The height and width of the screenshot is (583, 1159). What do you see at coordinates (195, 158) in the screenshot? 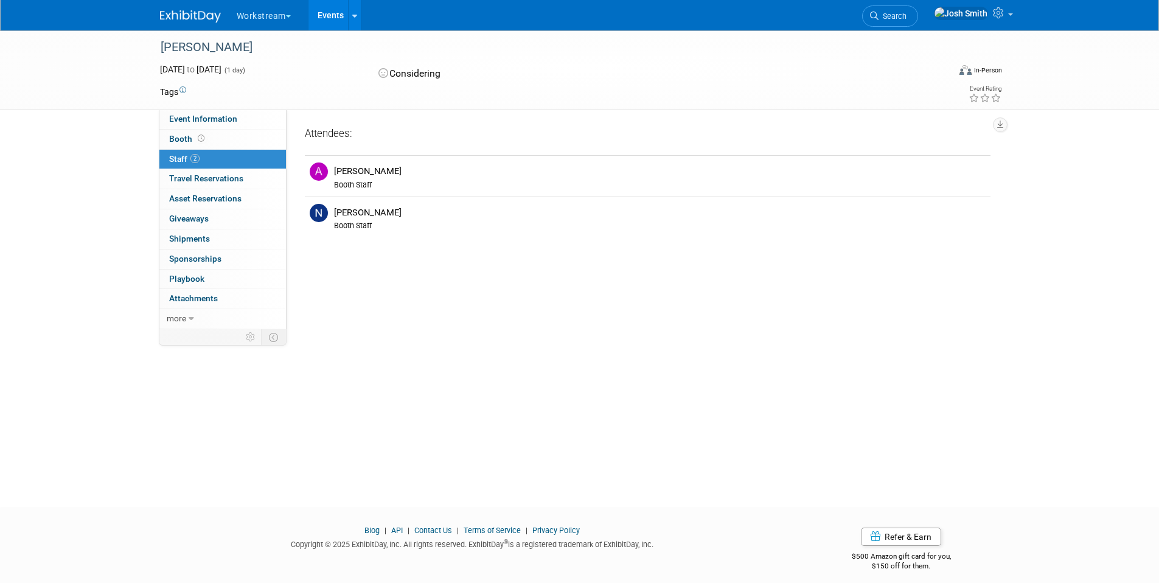
I see `span: 2` at bounding box center [195, 158].